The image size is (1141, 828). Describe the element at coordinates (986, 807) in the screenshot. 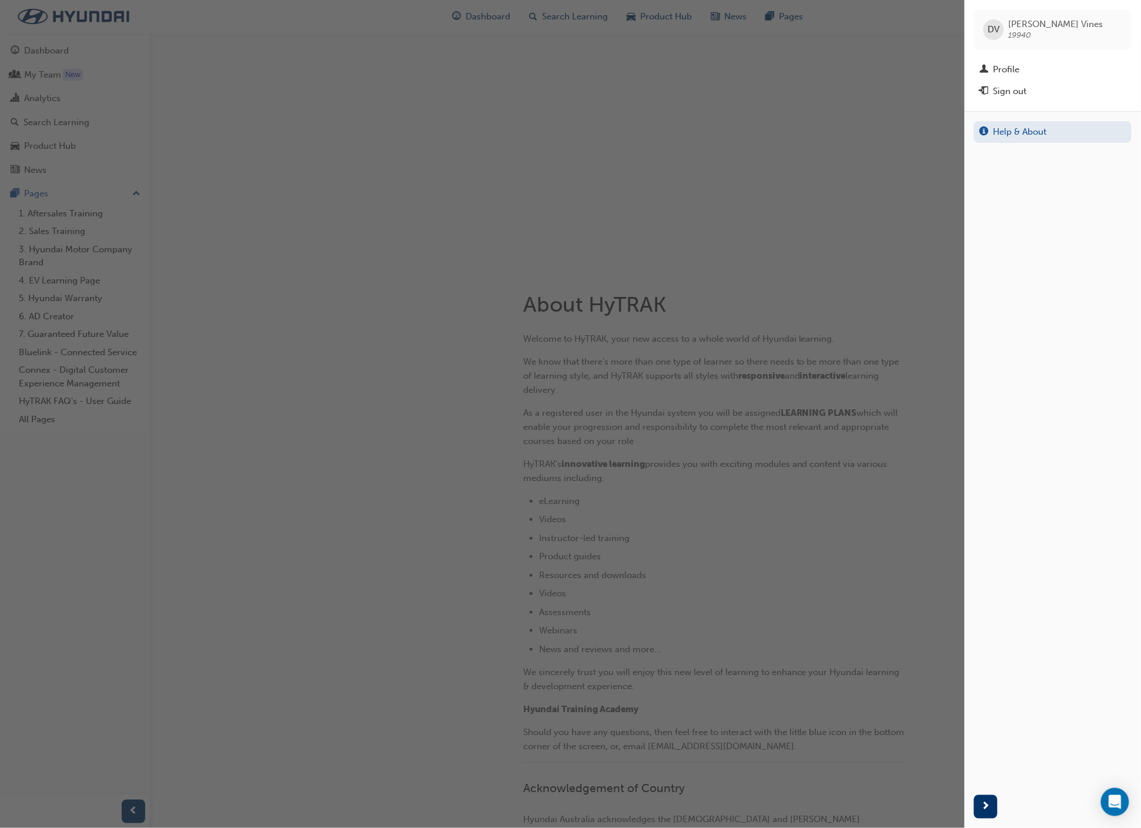

I see `span: next-icon` at that location.